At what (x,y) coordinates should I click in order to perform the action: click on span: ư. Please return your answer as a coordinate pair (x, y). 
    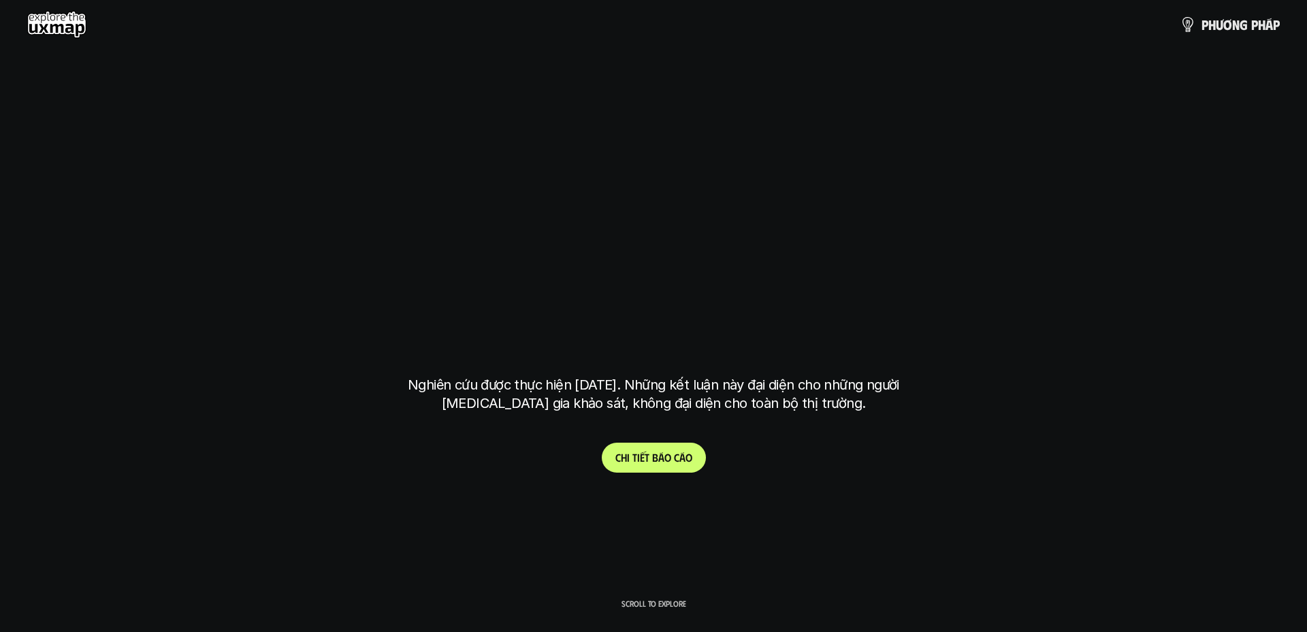
    Looking at the image, I should click on (1219, 25).